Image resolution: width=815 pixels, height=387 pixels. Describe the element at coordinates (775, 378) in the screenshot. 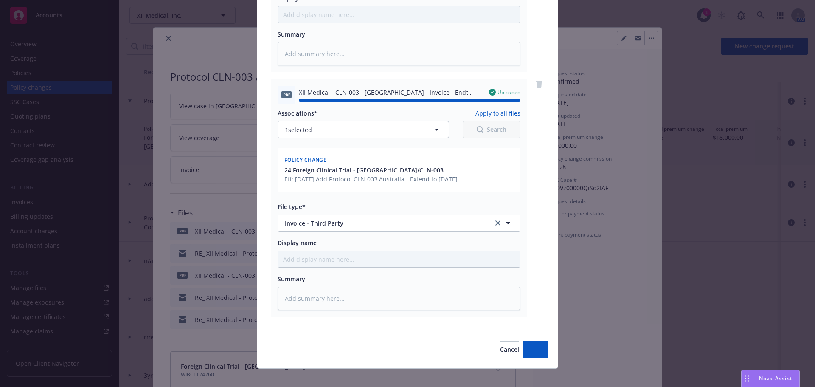

I see `span: Nova Assist` at that location.